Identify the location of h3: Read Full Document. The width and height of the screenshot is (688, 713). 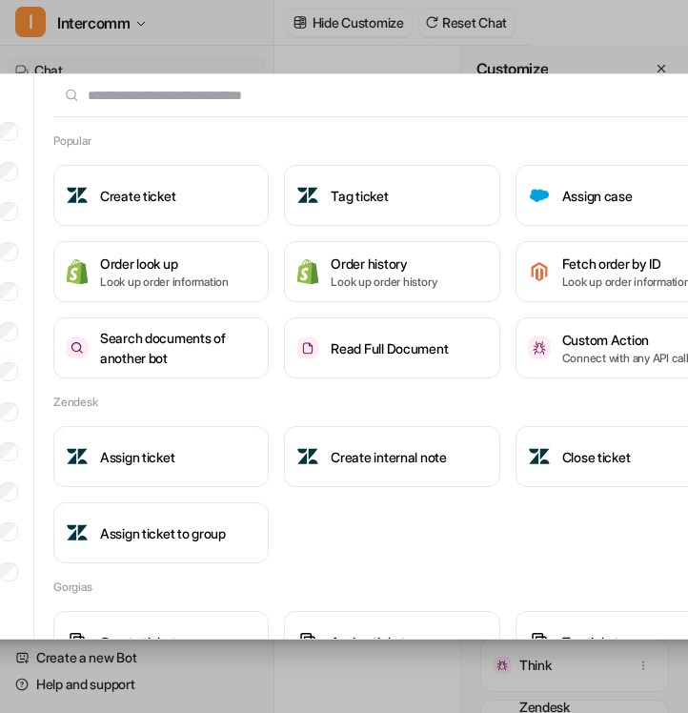
(389, 348).